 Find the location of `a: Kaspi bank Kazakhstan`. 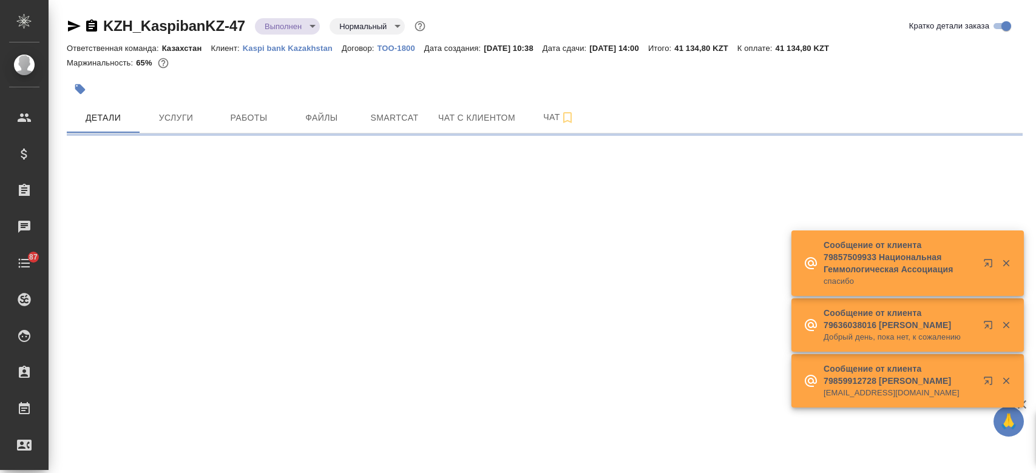

a: Kaspi bank Kazakhstan is located at coordinates (292, 47).